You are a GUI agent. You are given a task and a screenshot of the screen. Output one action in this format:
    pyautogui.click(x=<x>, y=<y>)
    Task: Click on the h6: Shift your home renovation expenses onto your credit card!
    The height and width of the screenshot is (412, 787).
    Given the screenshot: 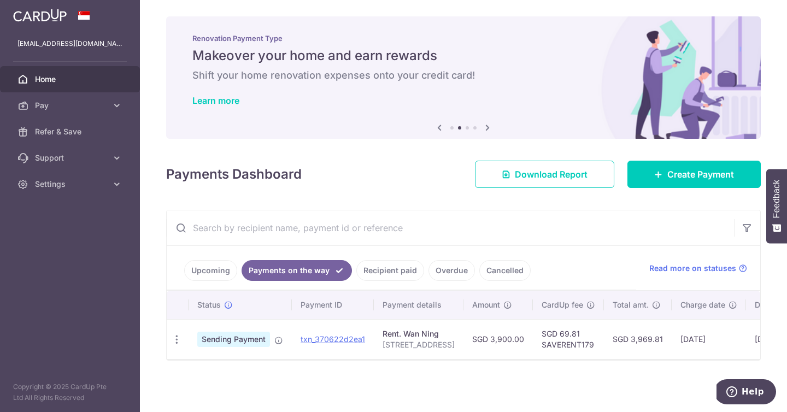 What is the action you would take?
    pyautogui.click(x=464, y=75)
    